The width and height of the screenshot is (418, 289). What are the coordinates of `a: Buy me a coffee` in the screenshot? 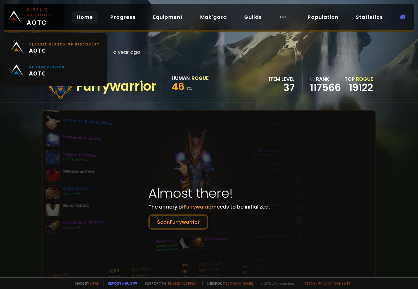 It's located at (183, 283).